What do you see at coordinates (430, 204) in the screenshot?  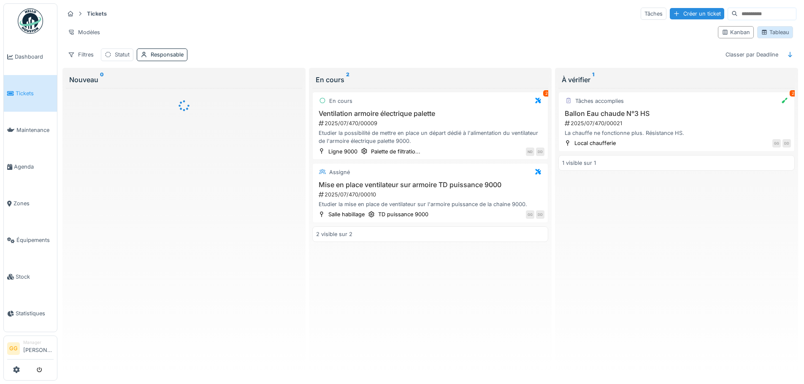 I see `div: Etudier la mise en place de ventilateur sur l'armoire puissance de la chaine 9000.` at bounding box center [430, 204].